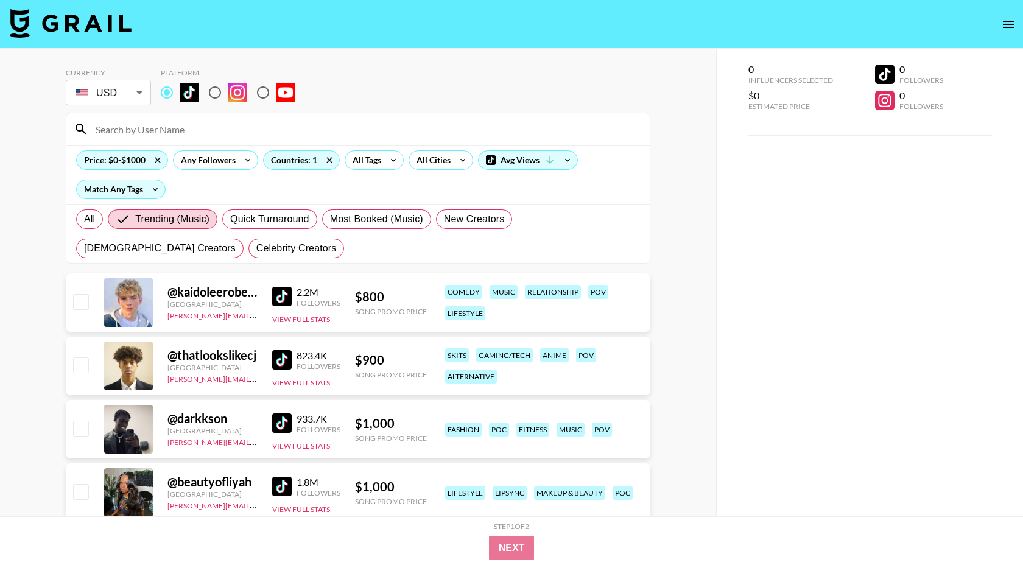  I want to click on div: makeup & beauty, so click(569, 493).